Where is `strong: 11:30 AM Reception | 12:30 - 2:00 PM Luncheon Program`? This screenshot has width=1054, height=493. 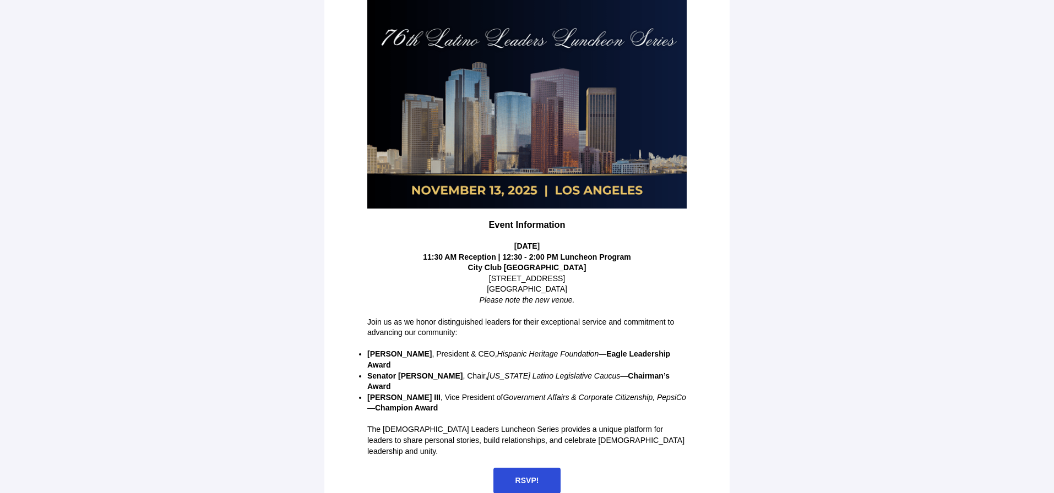 strong: 11:30 AM Reception | 12:30 - 2:00 PM Luncheon Program is located at coordinates (527, 257).